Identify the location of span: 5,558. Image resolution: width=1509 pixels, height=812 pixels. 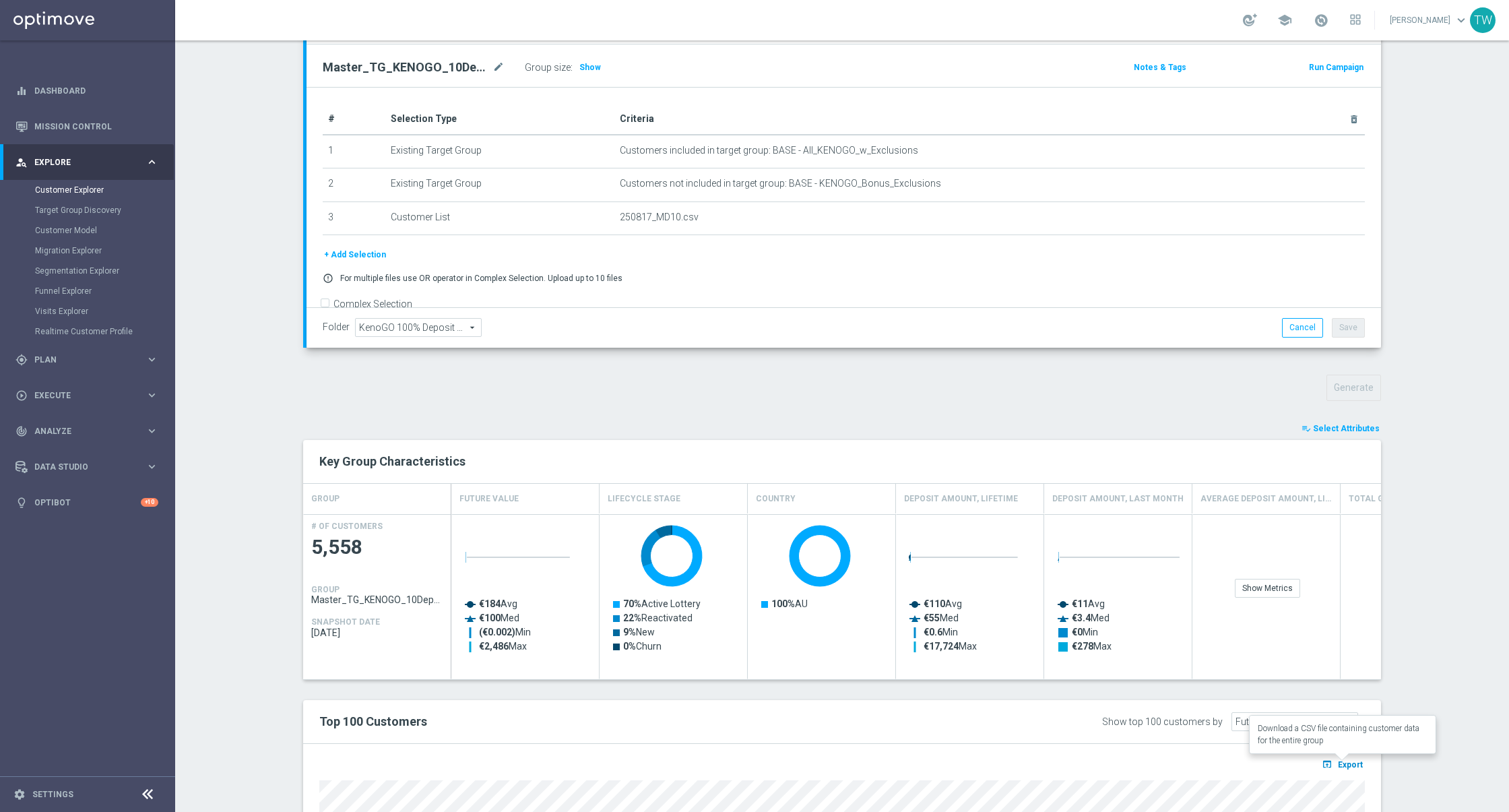
(377, 547).